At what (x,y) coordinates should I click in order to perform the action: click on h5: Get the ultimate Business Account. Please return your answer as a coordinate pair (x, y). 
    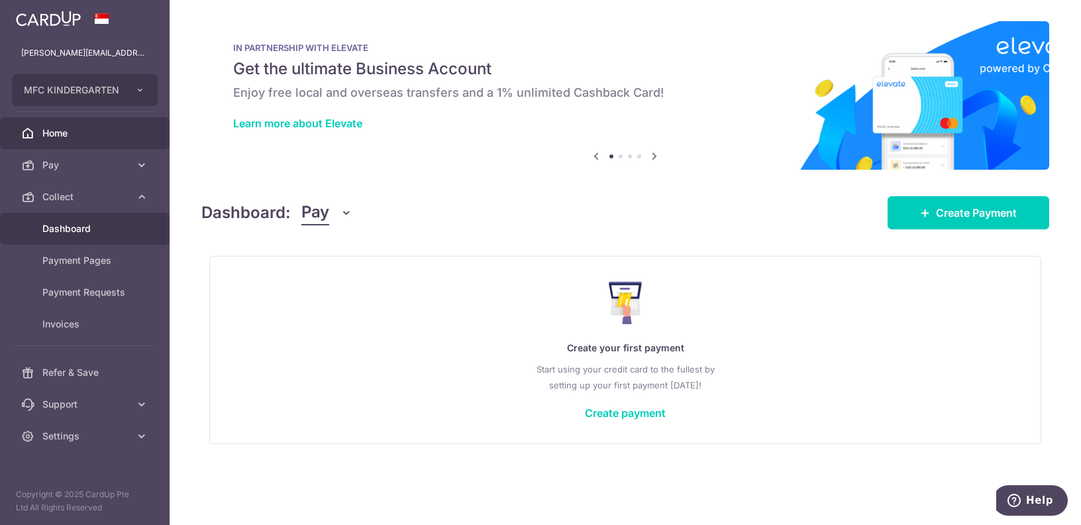
    Looking at the image, I should click on (625, 69).